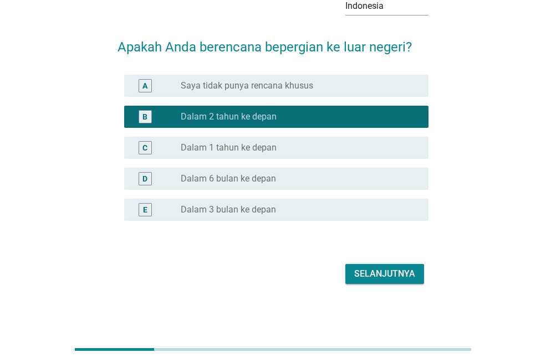 The height and width of the screenshot is (363, 546). I want to click on label: Dalam 6 bulan ke depan, so click(228, 179).